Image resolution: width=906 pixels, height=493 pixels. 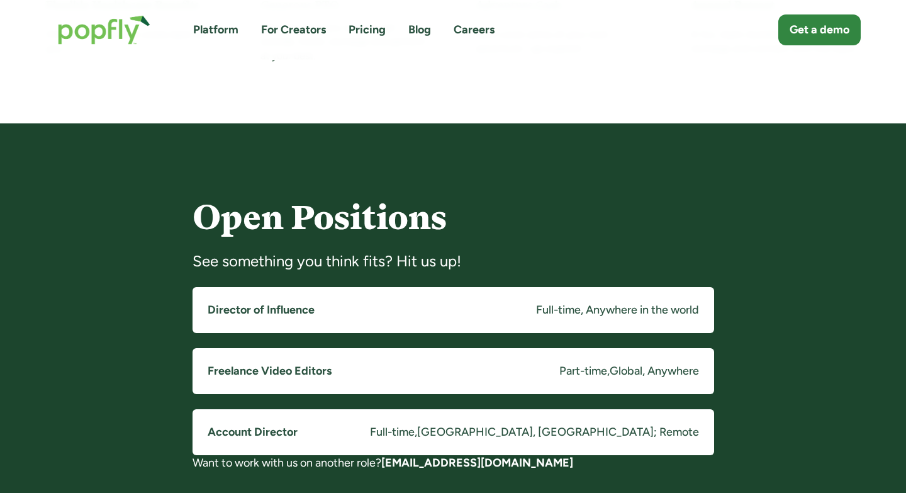 I want to click on div: Part-time, so click(x=583, y=371).